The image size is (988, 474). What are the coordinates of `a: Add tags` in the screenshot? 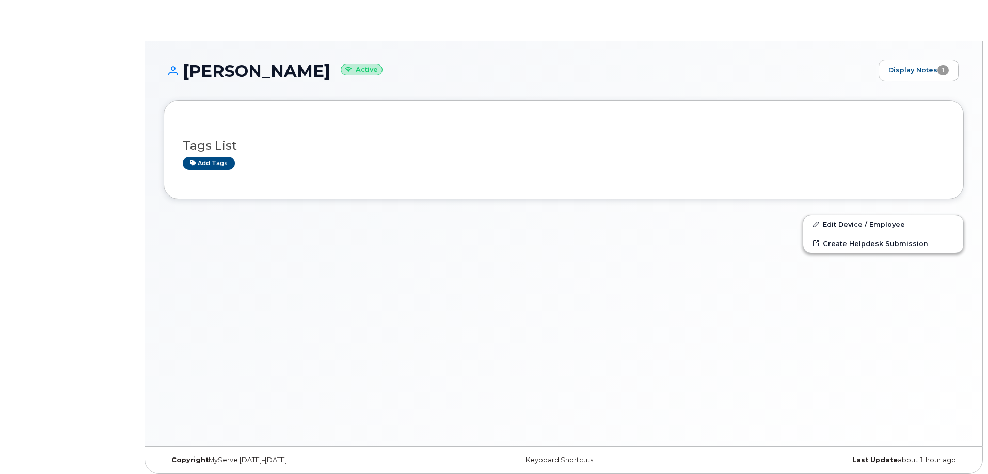 It's located at (209, 163).